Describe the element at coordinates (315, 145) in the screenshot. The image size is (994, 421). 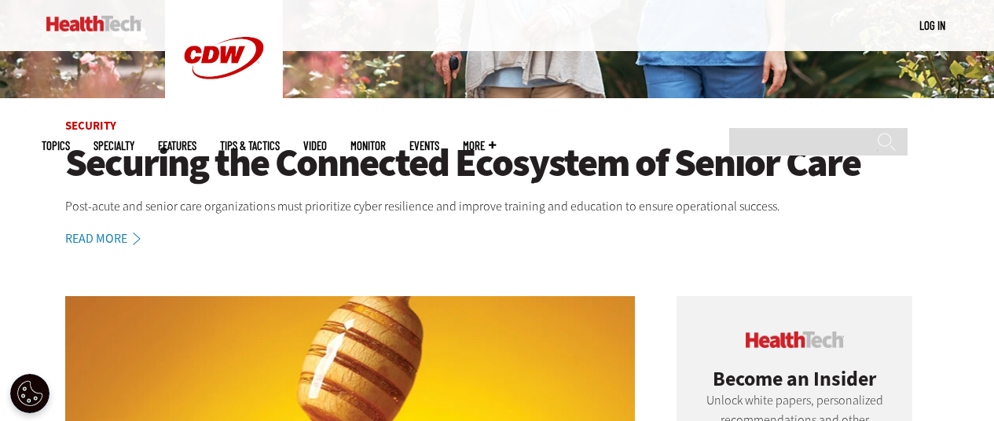
I see `a: Video` at that location.